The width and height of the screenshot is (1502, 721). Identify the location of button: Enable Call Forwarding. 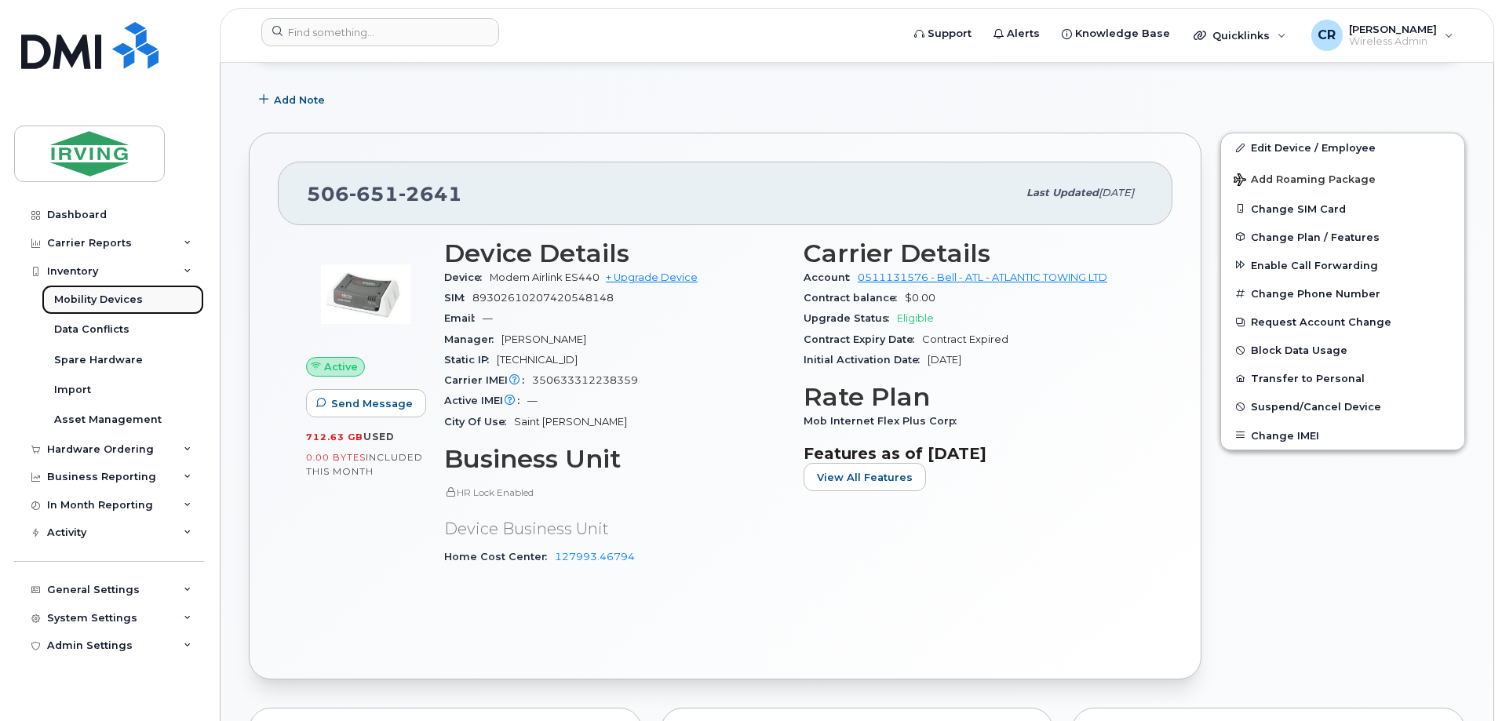
(1343, 265).